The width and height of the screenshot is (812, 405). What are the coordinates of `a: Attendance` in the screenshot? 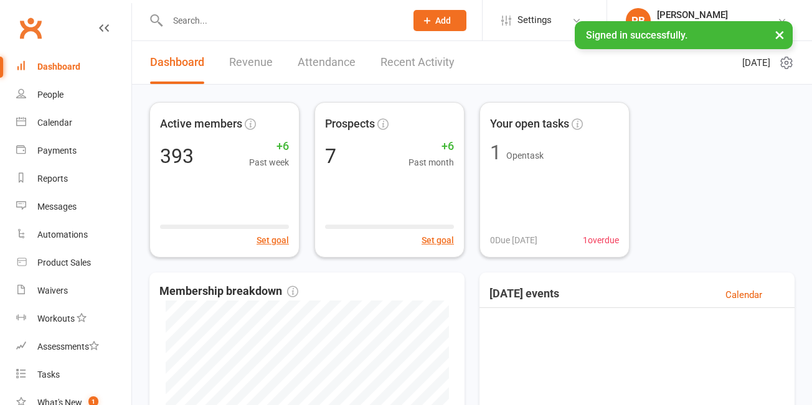 It's located at (326, 62).